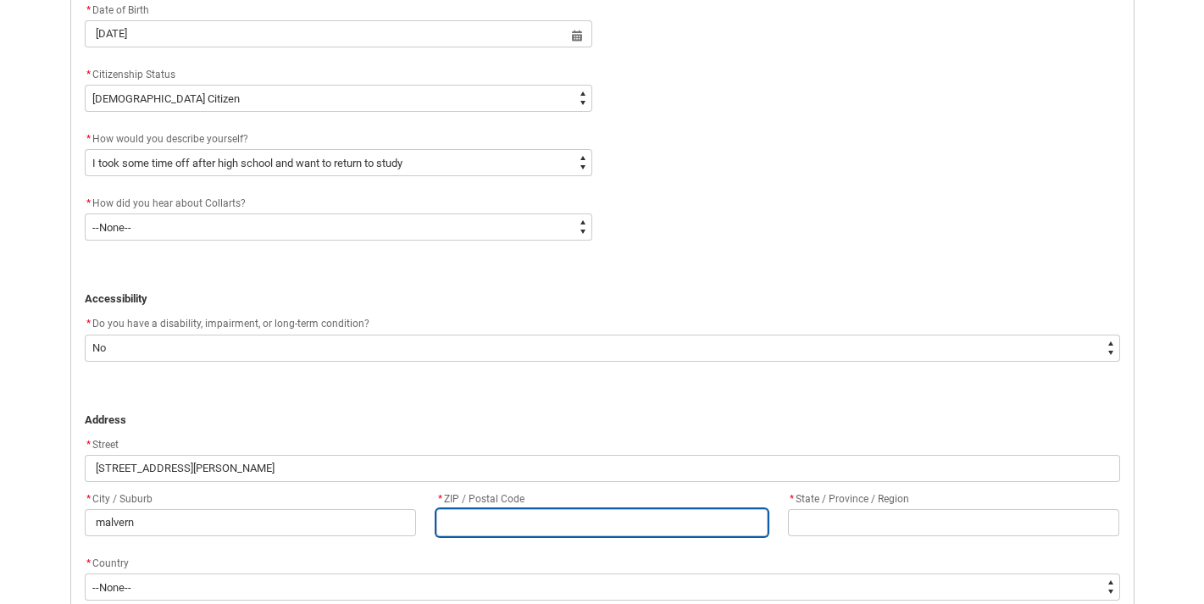  What do you see at coordinates (848, 499) in the screenshot?
I see `span: State / Province / Region` at bounding box center [848, 499].